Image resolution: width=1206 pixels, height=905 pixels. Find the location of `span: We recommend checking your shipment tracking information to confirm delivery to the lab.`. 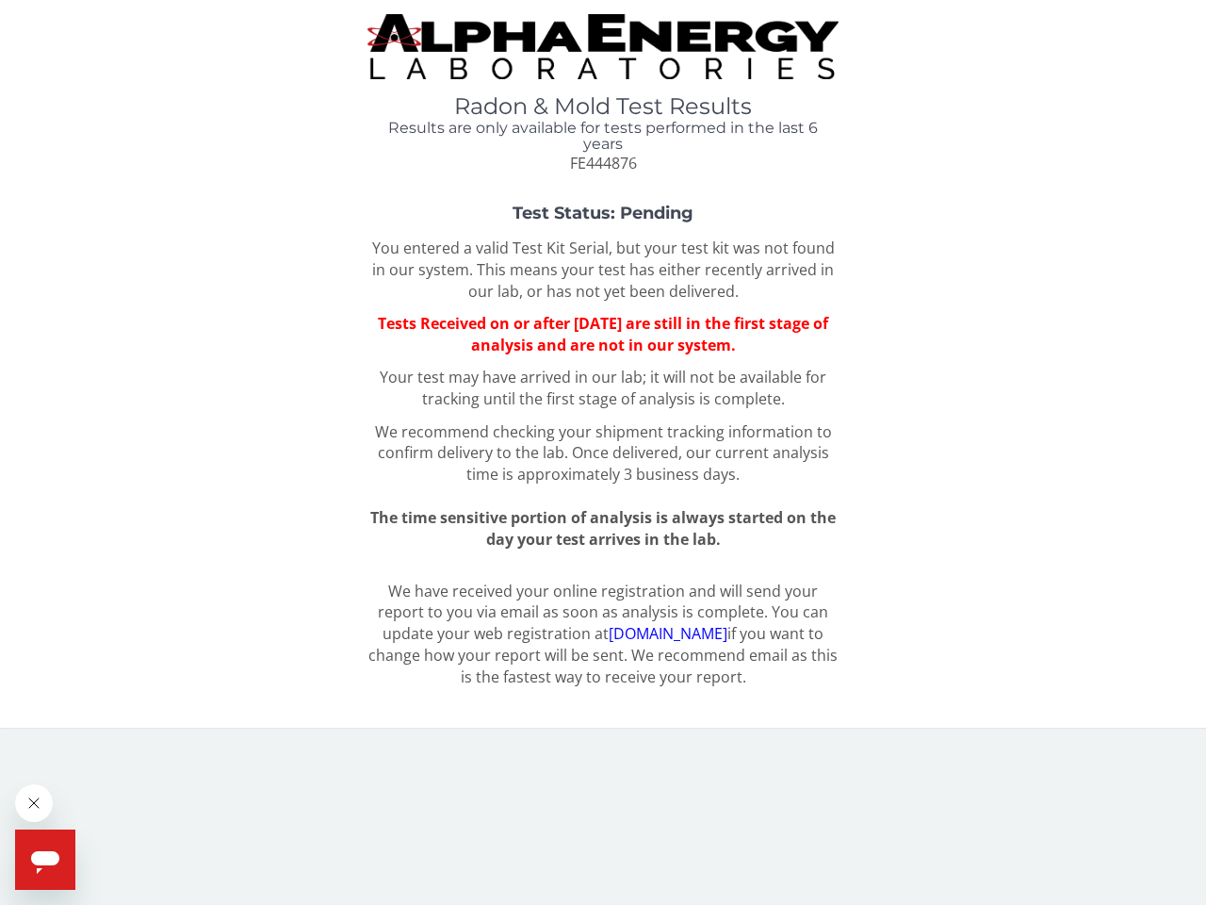

span: We recommend checking your shipment tracking information to confirm delivery to the lab. is located at coordinates (603, 442).